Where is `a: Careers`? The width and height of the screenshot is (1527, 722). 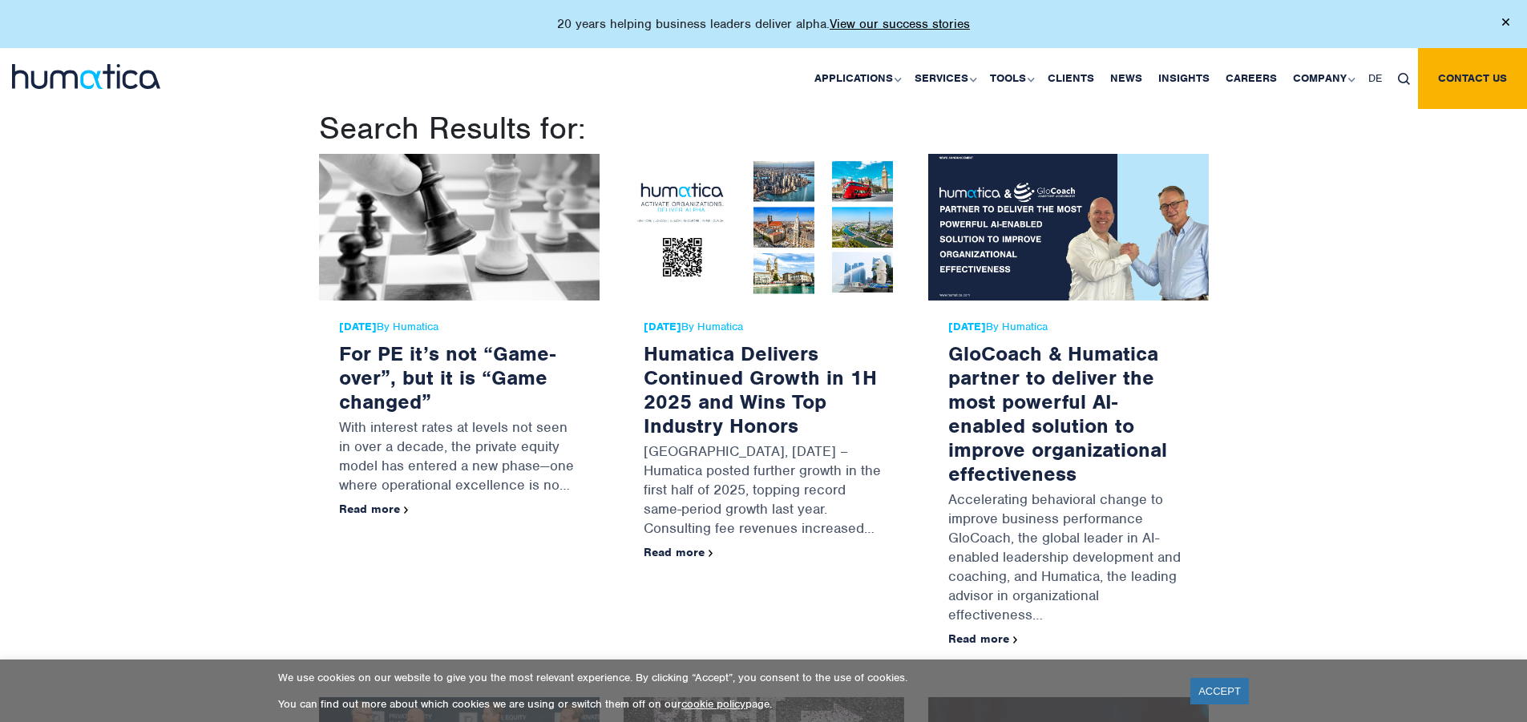
a: Careers is located at coordinates (1252, 79).